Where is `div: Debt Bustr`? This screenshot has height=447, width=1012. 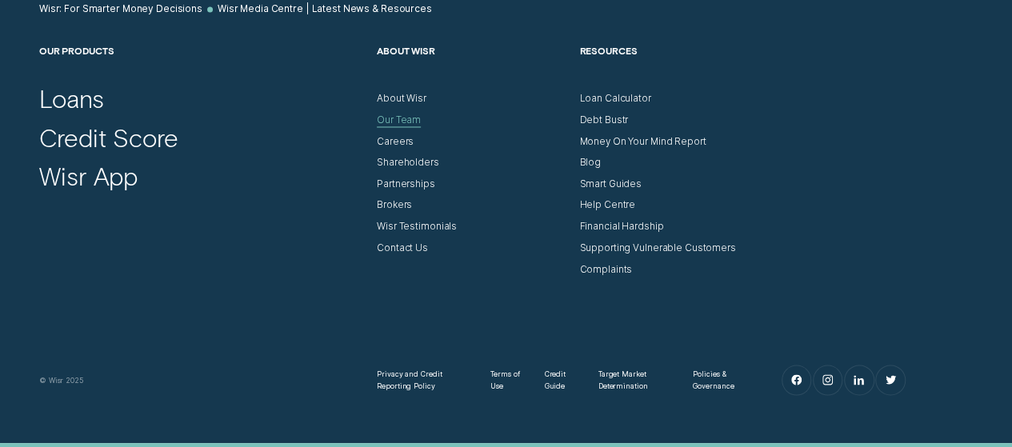
div: Debt Bustr is located at coordinates (603, 120).